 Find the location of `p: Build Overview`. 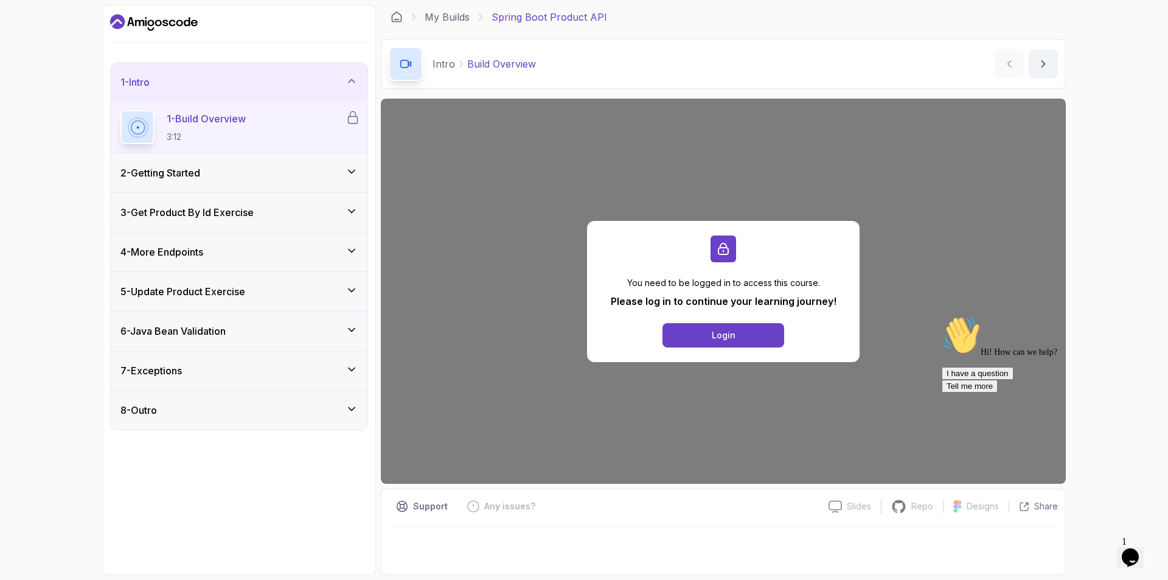

p: Build Overview is located at coordinates (501, 64).